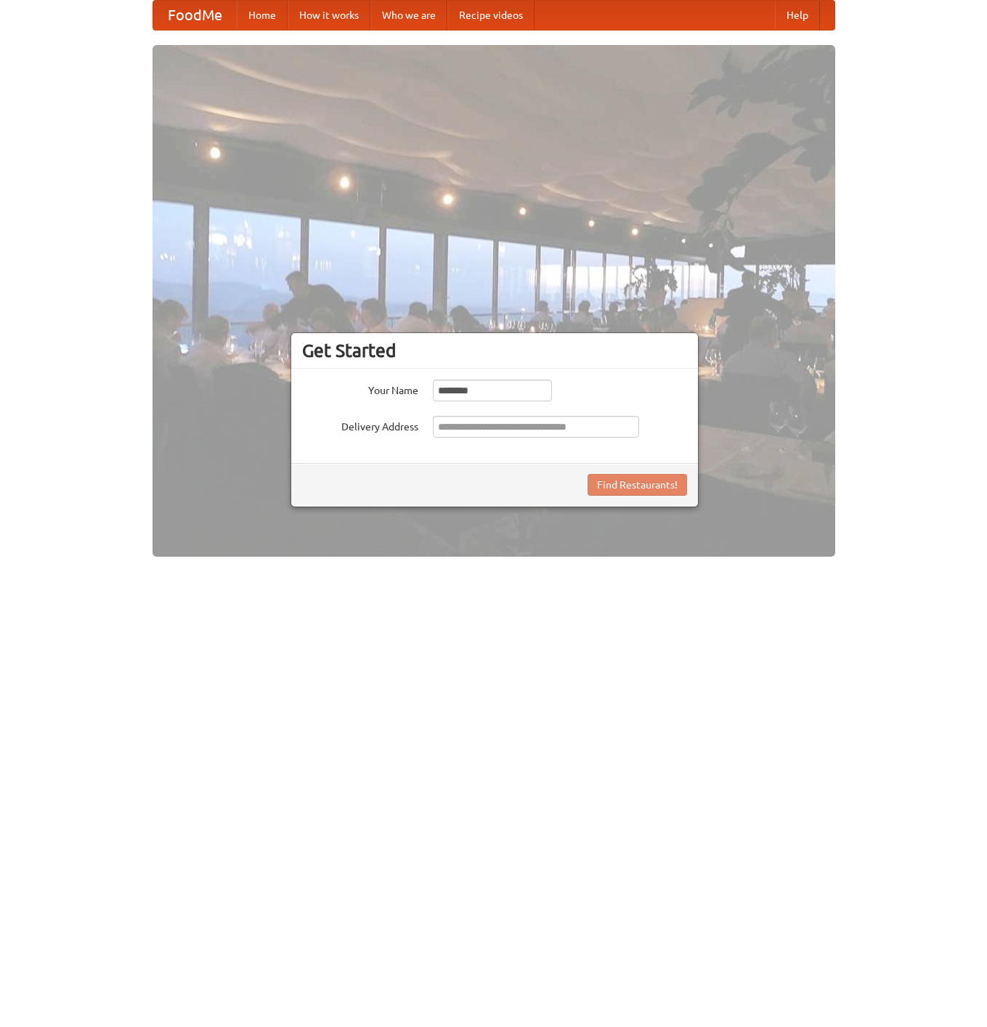 The width and height of the screenshot is (987, 1027). What do you see at coordinates (494, 351) in the screenshot?
I see `h3: Get Started` at bounding box center [494, 351].